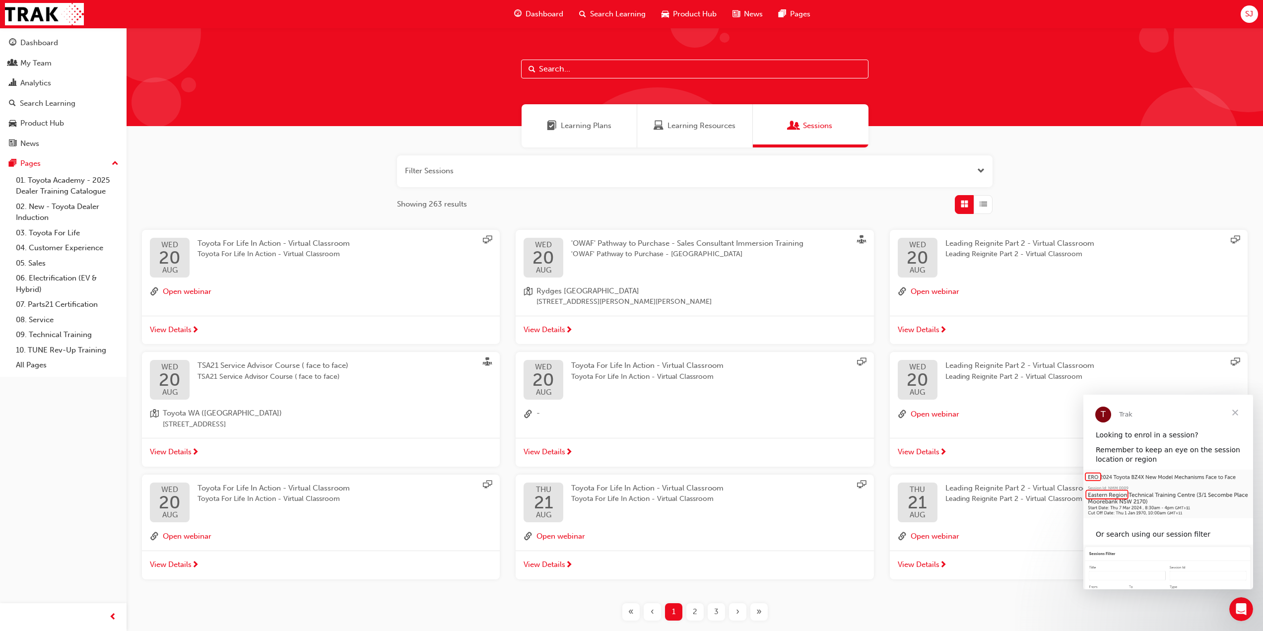 The image size is (1263, 631). Describe the element at coordinates (694, 287) in the screenshot. I see `button: WED20AUG'OWAF' Pathway to Purchase - Sales Consultant Immersion Training'OWAF' Pathway to Purchas...` at that location.